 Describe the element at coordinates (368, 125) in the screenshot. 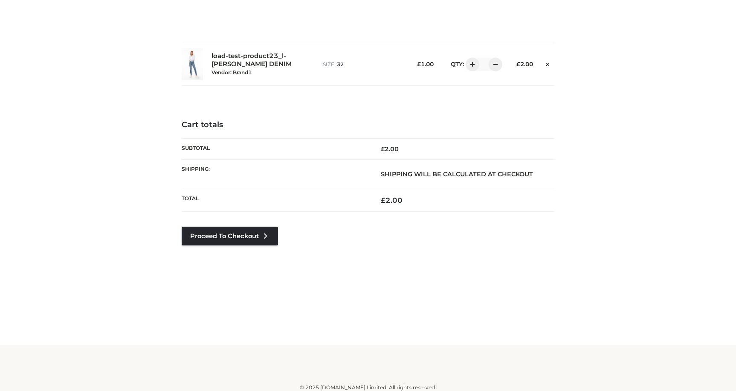

I see `h4: Cart totals` at that location.